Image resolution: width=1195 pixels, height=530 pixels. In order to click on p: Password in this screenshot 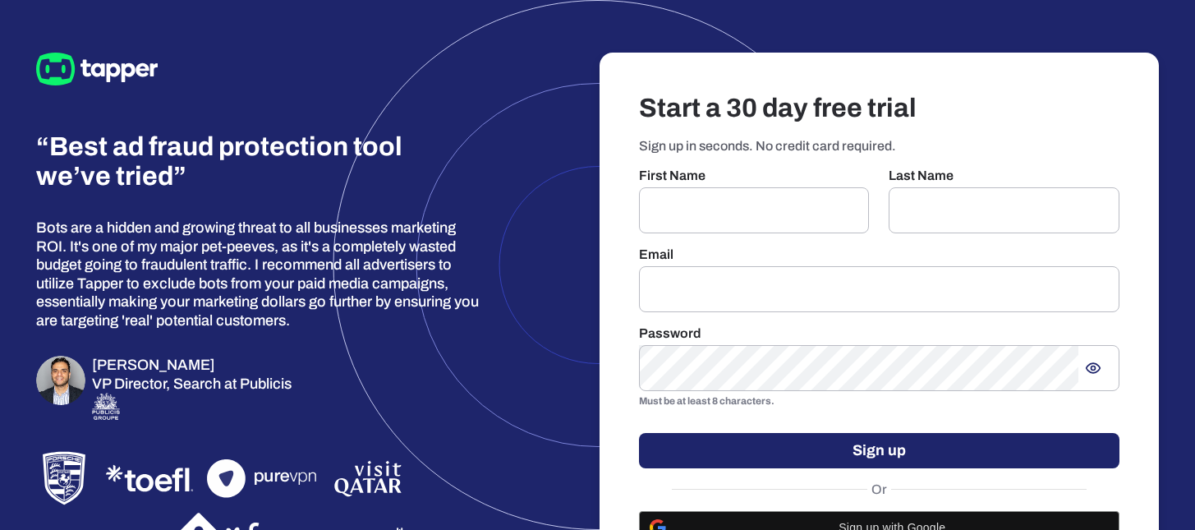, I will do `click(880, 333)`.